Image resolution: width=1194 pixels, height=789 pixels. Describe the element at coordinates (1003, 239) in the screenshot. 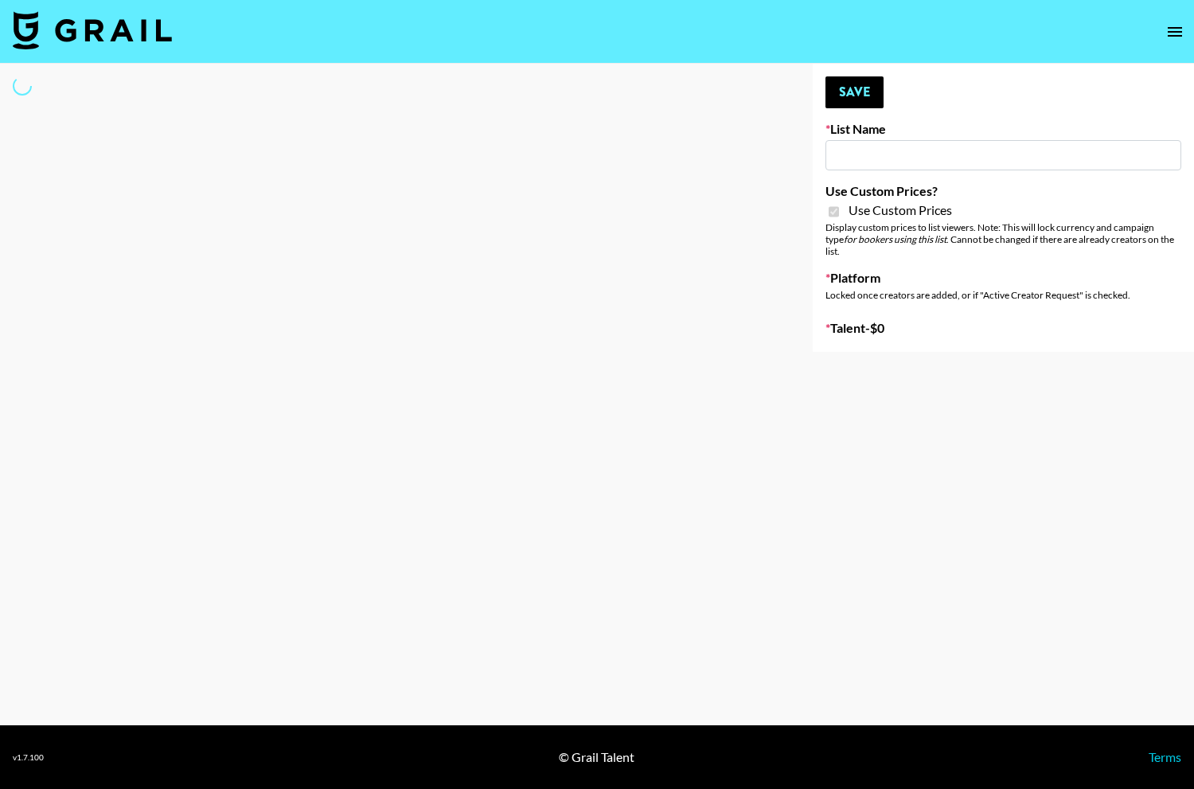

I see `div: Display custom prices to list viewers. Note: This will lock currency and campaign type . Cannot b...` at that location.